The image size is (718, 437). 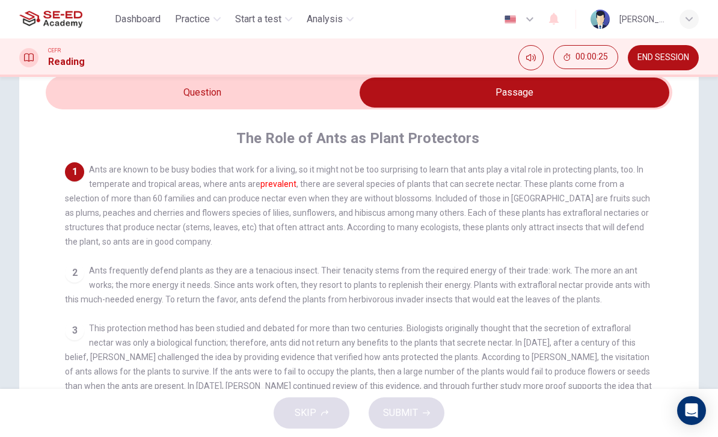 What do you see at coordinates (357, 206) in the screenshot?
I see `span: Ants are known to be busy bodies that work for a living, so it might not be too surprising to lea...` at bounding box center [357, 206].